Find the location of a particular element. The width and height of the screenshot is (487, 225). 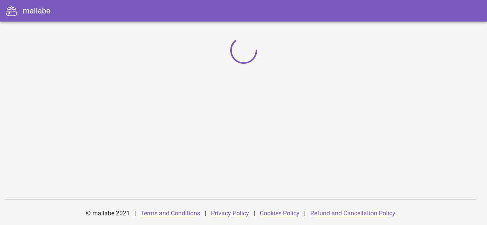

a: Refund and Cancellation Policy is located at coordinates (352, 213).